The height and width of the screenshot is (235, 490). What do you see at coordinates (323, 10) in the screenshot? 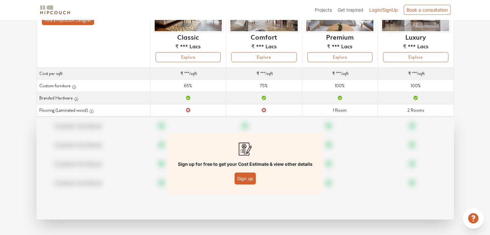
I see `span: Projects` at bounding box center [323, 10].